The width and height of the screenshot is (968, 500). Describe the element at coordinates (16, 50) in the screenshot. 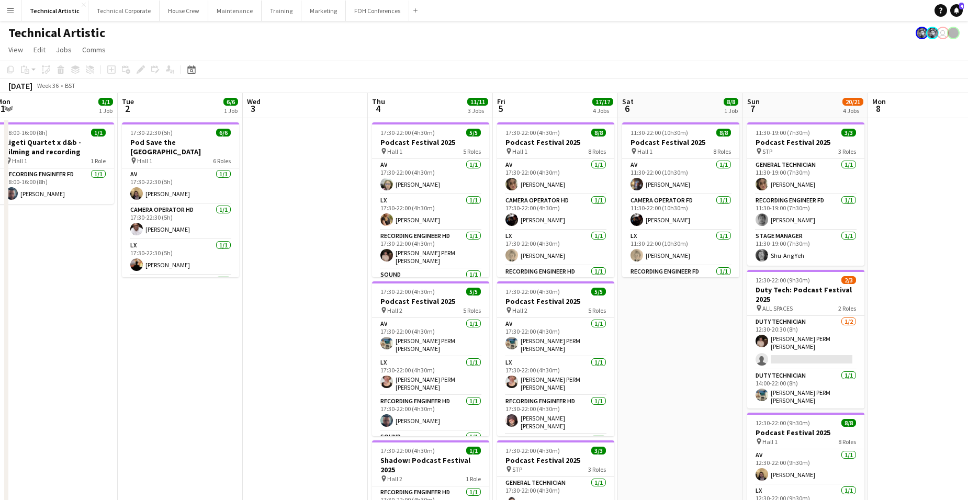

I see `a: View` at that location.